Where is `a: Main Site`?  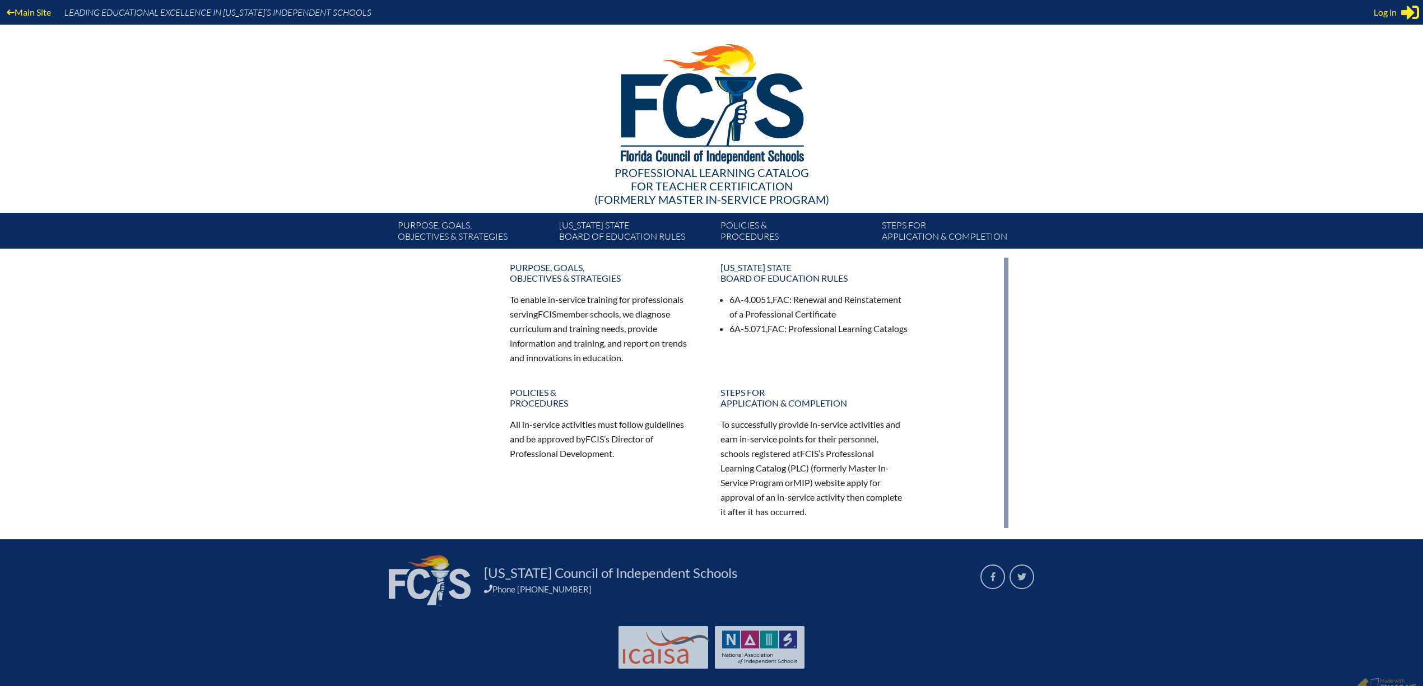
a: Main Site is located at coordinates (29, 12).